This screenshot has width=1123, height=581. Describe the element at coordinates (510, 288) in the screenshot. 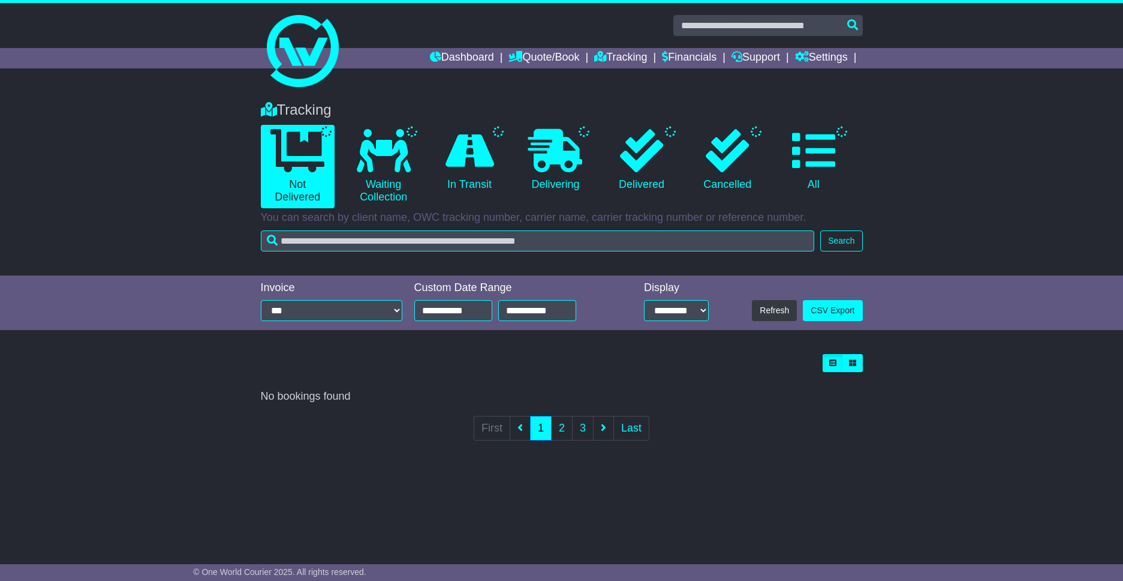

I see `div: Custom Date Range` at that location.